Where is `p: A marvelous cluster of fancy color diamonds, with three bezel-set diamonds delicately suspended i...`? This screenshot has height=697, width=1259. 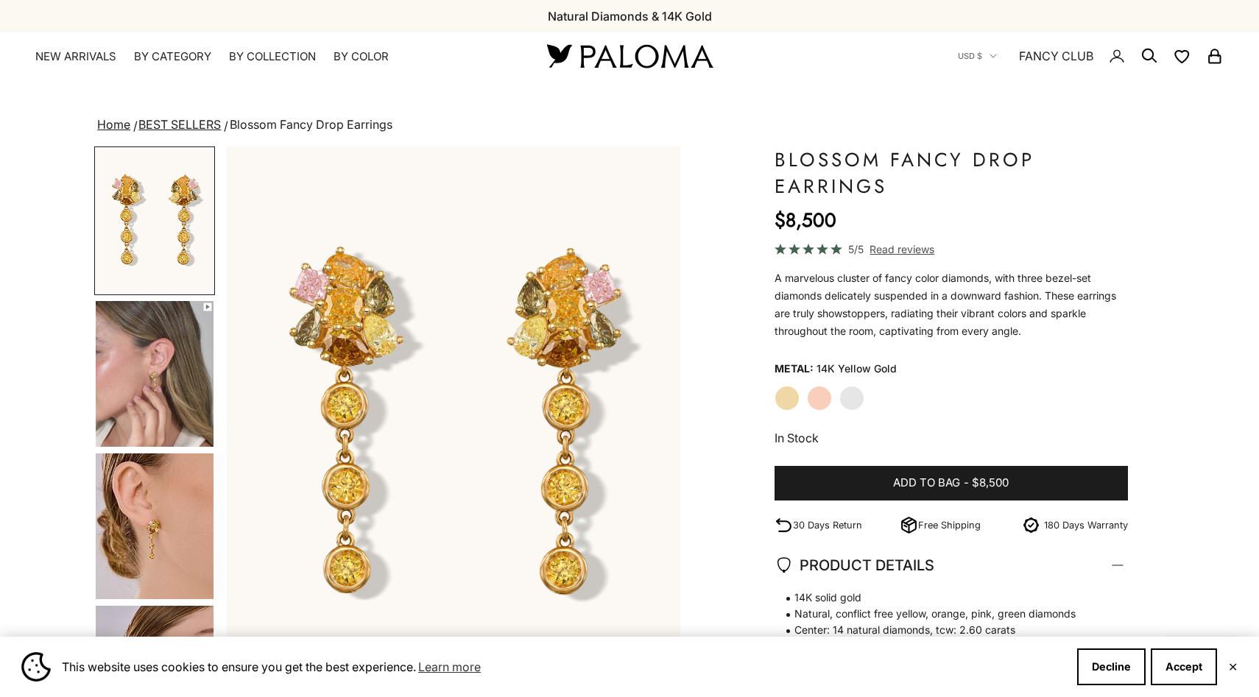 p: A marvelous cluster of fancy color diamonds, with three bezel-set diamonds delicately suspended i... is located at coordinates (951, 305).